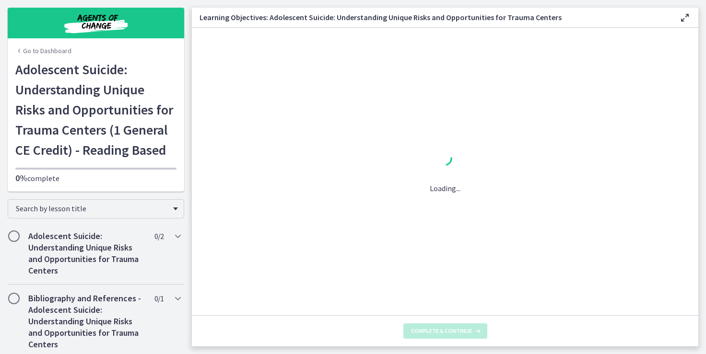 This screenshot has width=706, height=354. Describe the element at coordinates (43, 51) in the screenshot. I see `a: Go to Dashboard` at that location.